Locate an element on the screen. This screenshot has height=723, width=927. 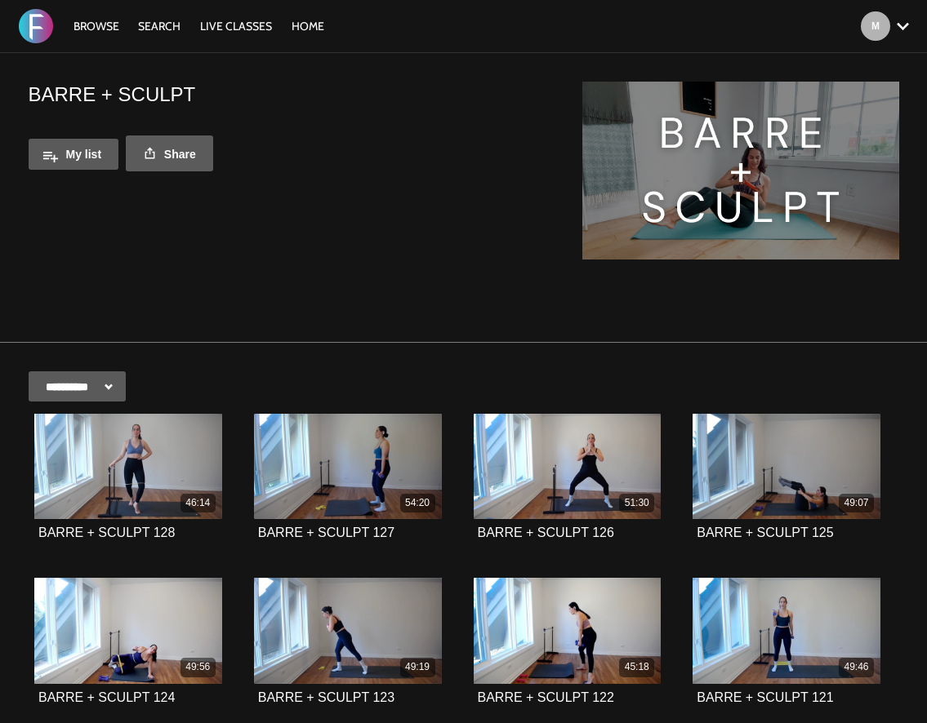
div: 54:20 is located at coordinates (417, 503).